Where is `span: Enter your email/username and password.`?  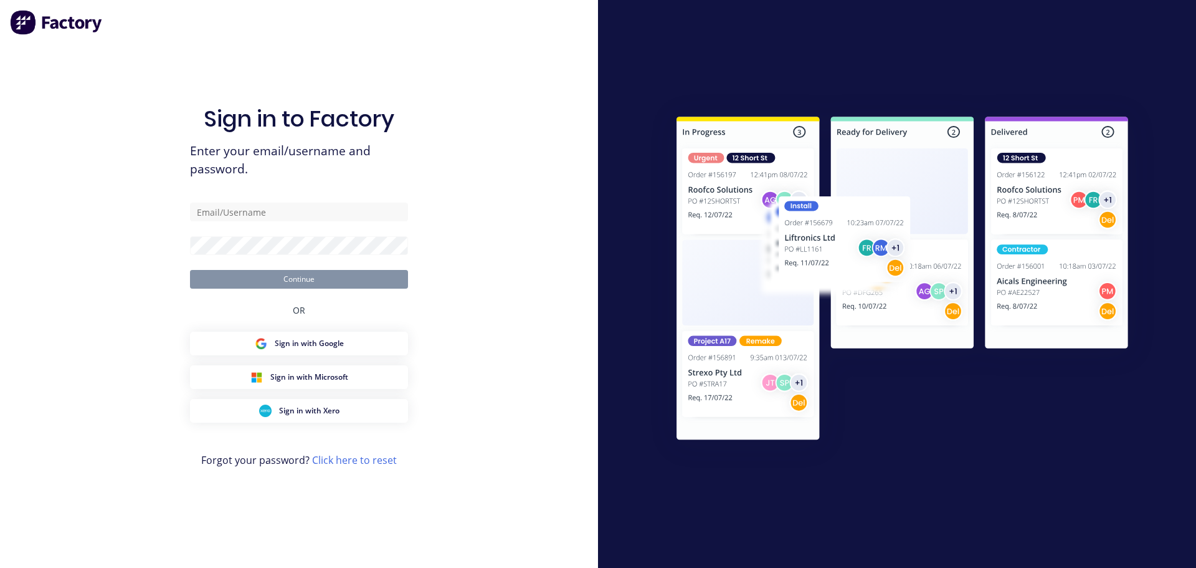
span: Enter your email/username and password. is located at coordinates (299, 160).